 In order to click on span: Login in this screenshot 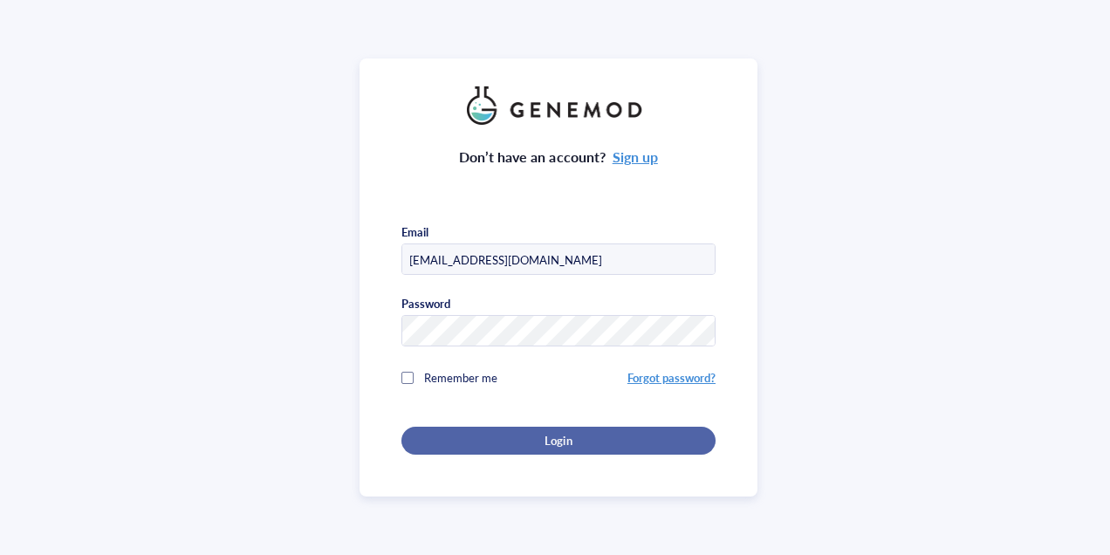, I will do `click(557, 441)`.